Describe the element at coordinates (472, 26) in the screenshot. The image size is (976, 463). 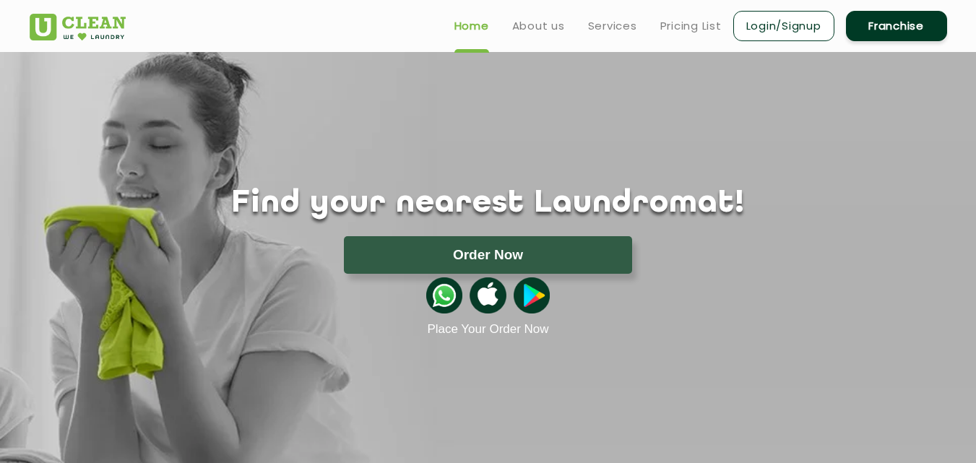
I see `a: Home` at that location.